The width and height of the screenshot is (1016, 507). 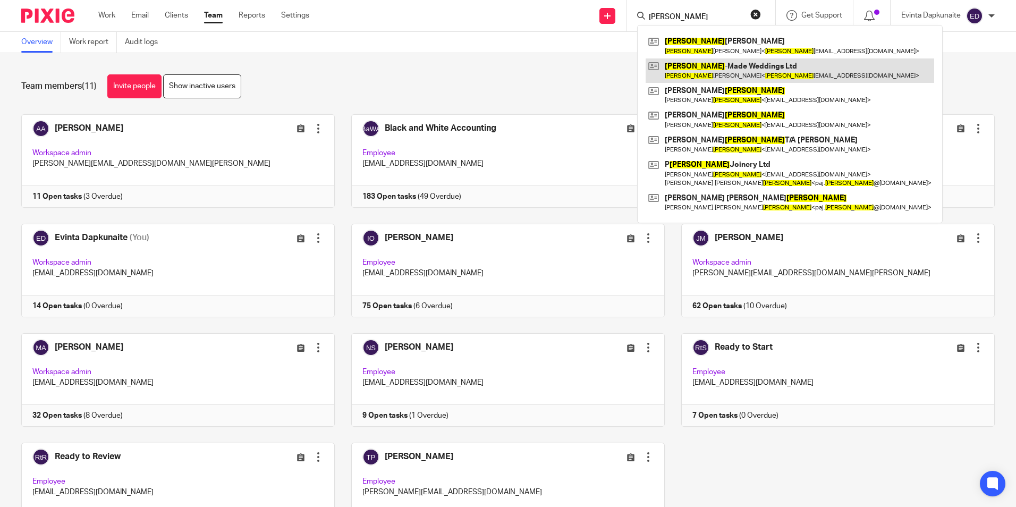 I want to click on input: Search, so click(x=696, y=18).